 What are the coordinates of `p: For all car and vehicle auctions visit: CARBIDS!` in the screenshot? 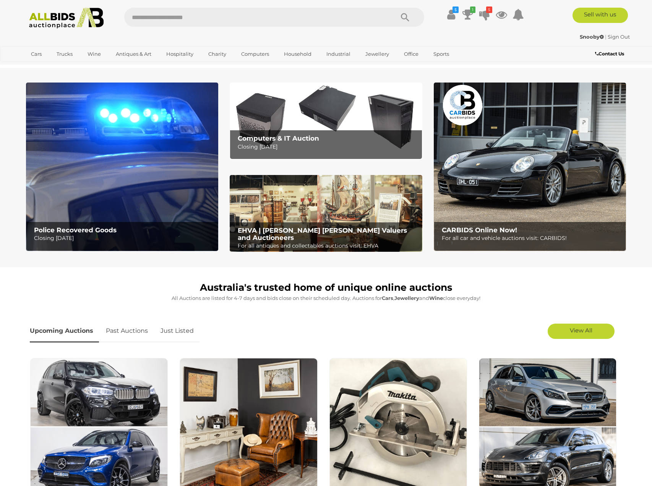 It's located at (531, 238).